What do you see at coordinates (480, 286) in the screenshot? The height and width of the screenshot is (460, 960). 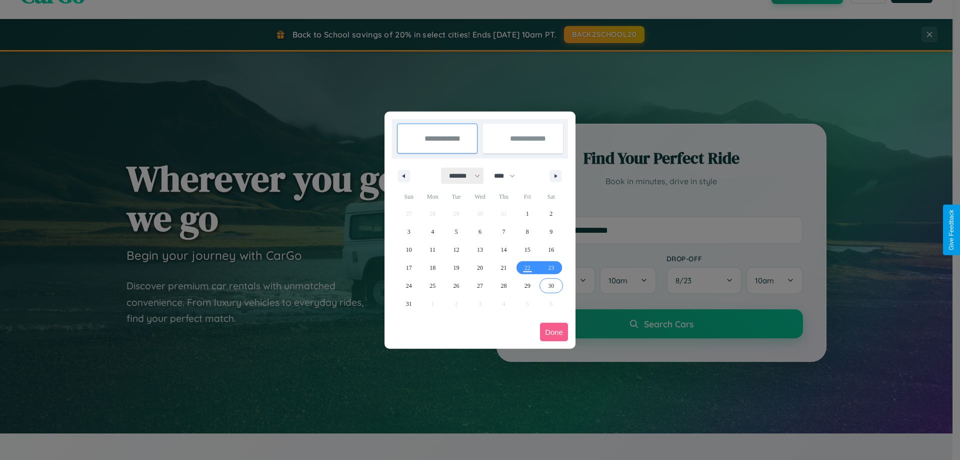 I see `span: 27` at bounding box center [480, 286].